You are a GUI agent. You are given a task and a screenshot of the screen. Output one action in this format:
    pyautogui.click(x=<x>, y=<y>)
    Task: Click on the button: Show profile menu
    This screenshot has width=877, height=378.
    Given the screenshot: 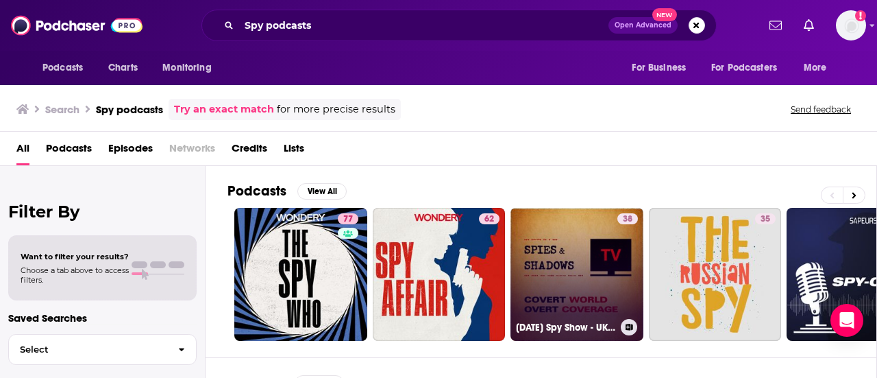 What is the action you would take?
    pyautogui.click(x=851, y=25)
    